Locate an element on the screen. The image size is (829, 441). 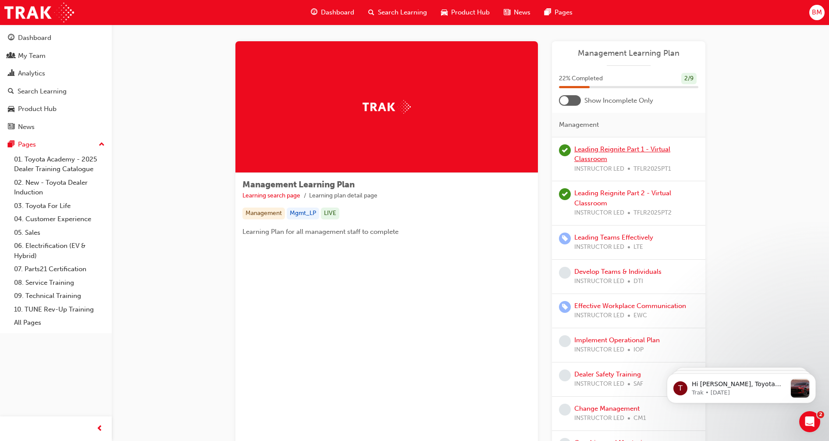
a: Leading Reignite Part 2 - Virtual Classroom is located at coordinates (623, 198).